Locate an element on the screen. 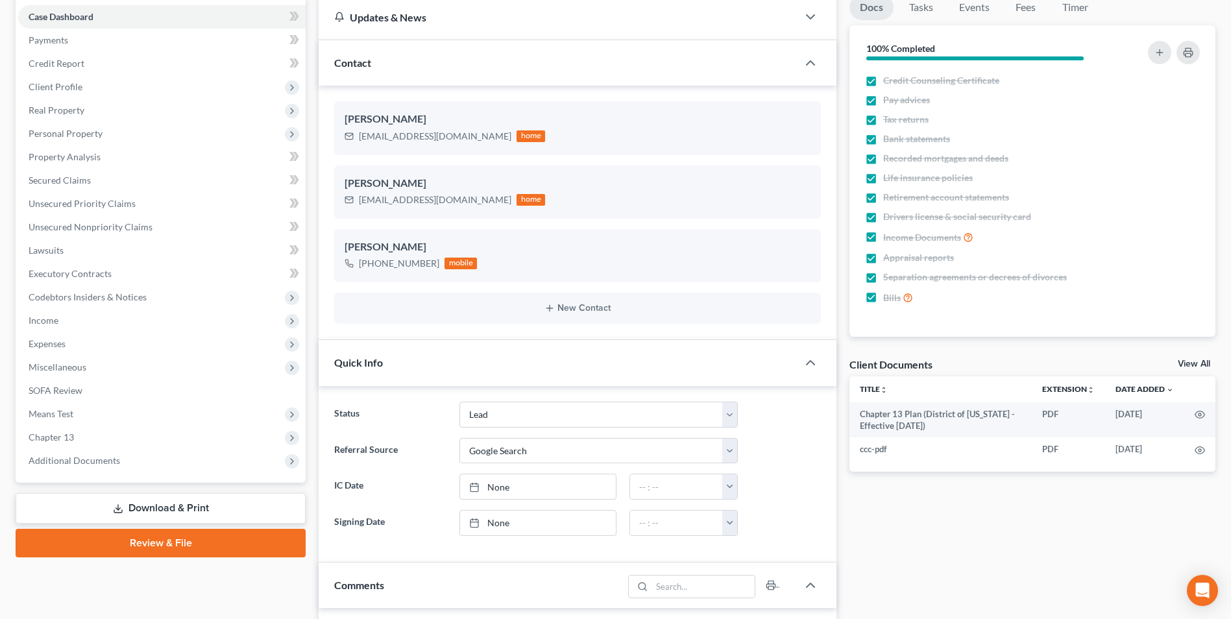 This screenshot has width=1231, height=619. label: Referral Source is located at coordinates (390, 451).